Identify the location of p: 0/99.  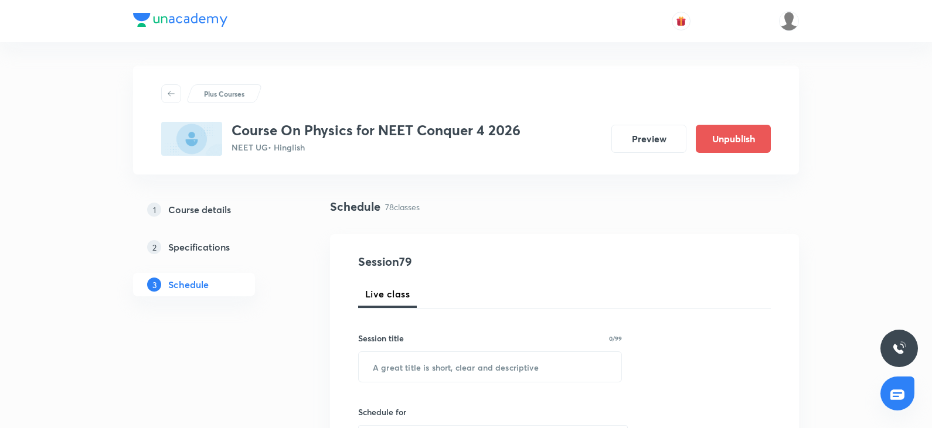
(615, 339).